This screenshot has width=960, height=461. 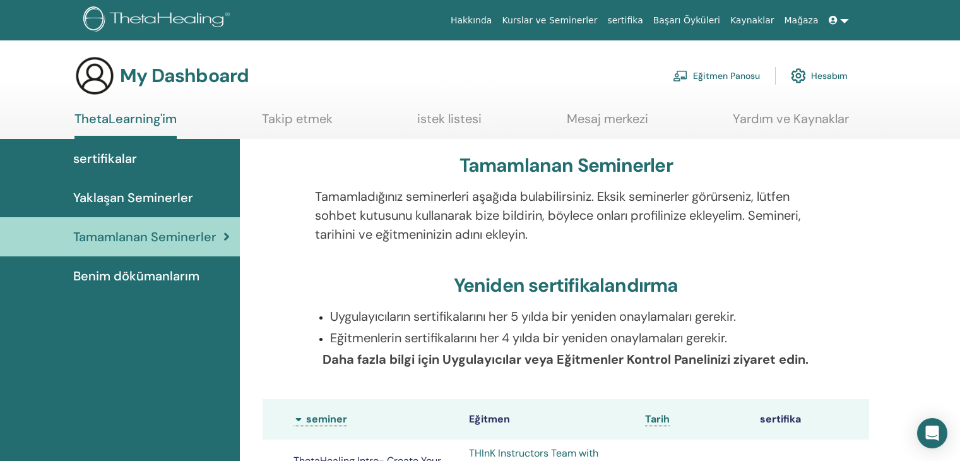 I want to click on p: Tamamladığınız seminerleri aşağıda bulabilirsiniz. Eksik seminerler görürseniz, lütfen sohbet kut..., so click(x=566, y=215).